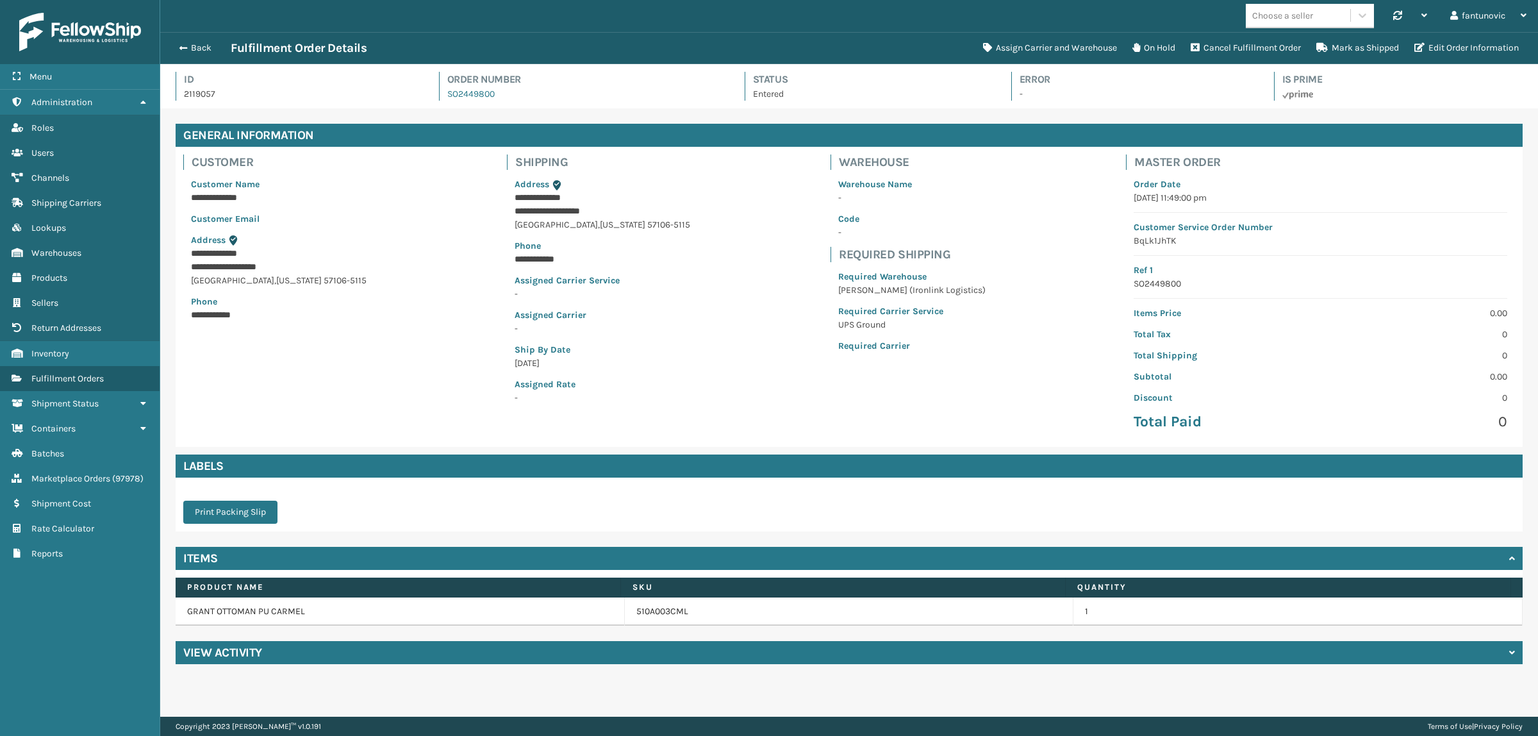  I want to click on span: Rate Calculator, so click(63, 528).